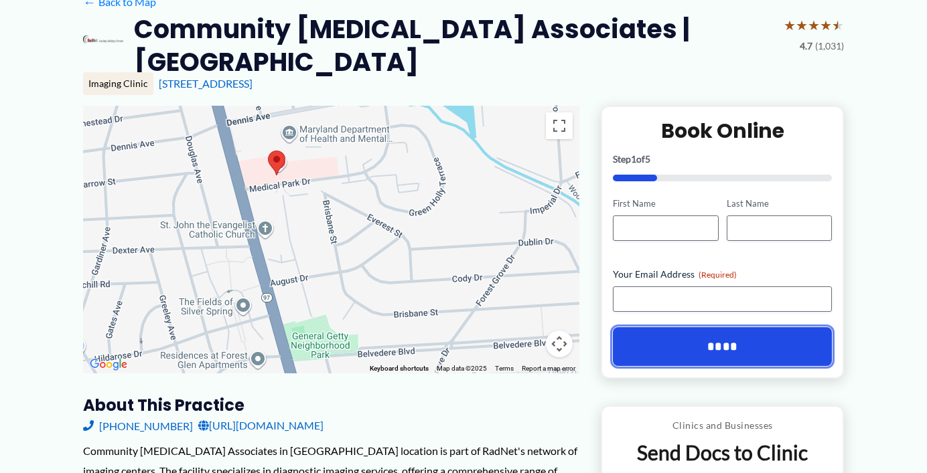  I want to click on div: Imaging Clinic, so click(118, 84).